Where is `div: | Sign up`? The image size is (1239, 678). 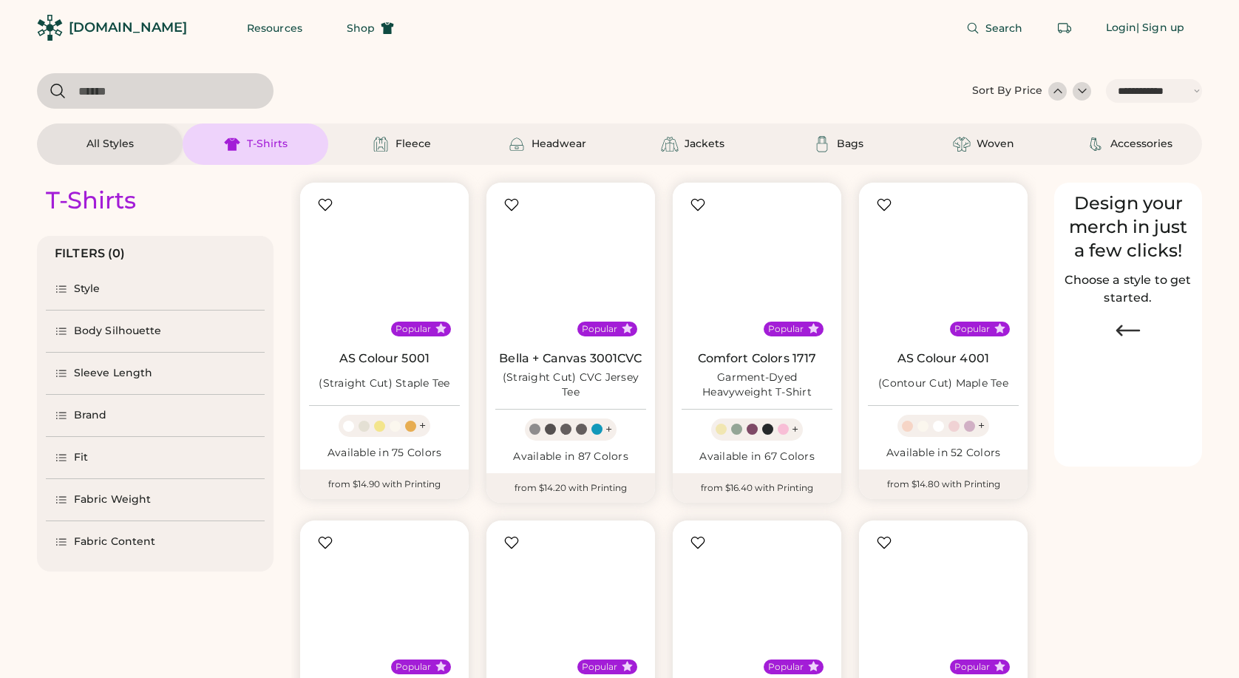 div: | Sign up is located at coordinates (1160, 28).